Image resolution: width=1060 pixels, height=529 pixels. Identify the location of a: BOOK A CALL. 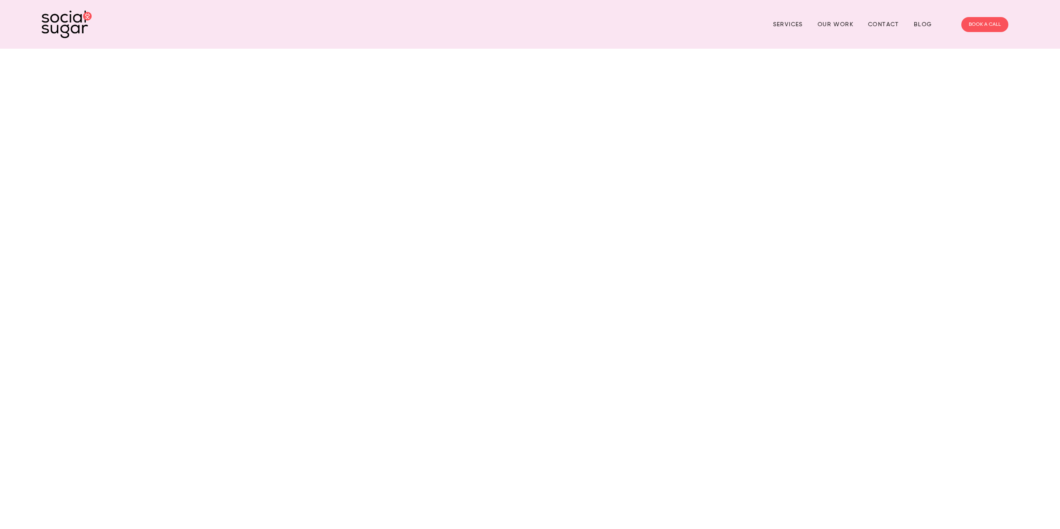
(985, 25).